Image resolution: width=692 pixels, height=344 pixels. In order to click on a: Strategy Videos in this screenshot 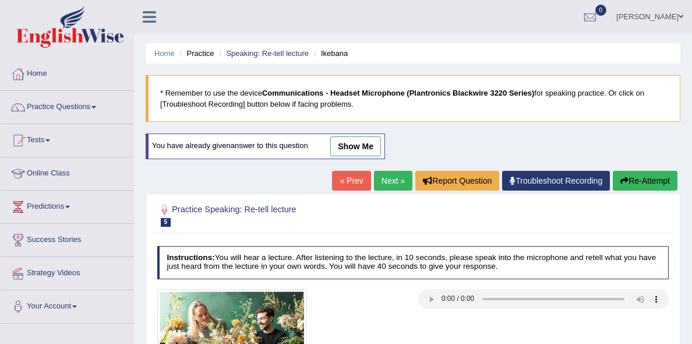, I will do `click(67, 272)`.